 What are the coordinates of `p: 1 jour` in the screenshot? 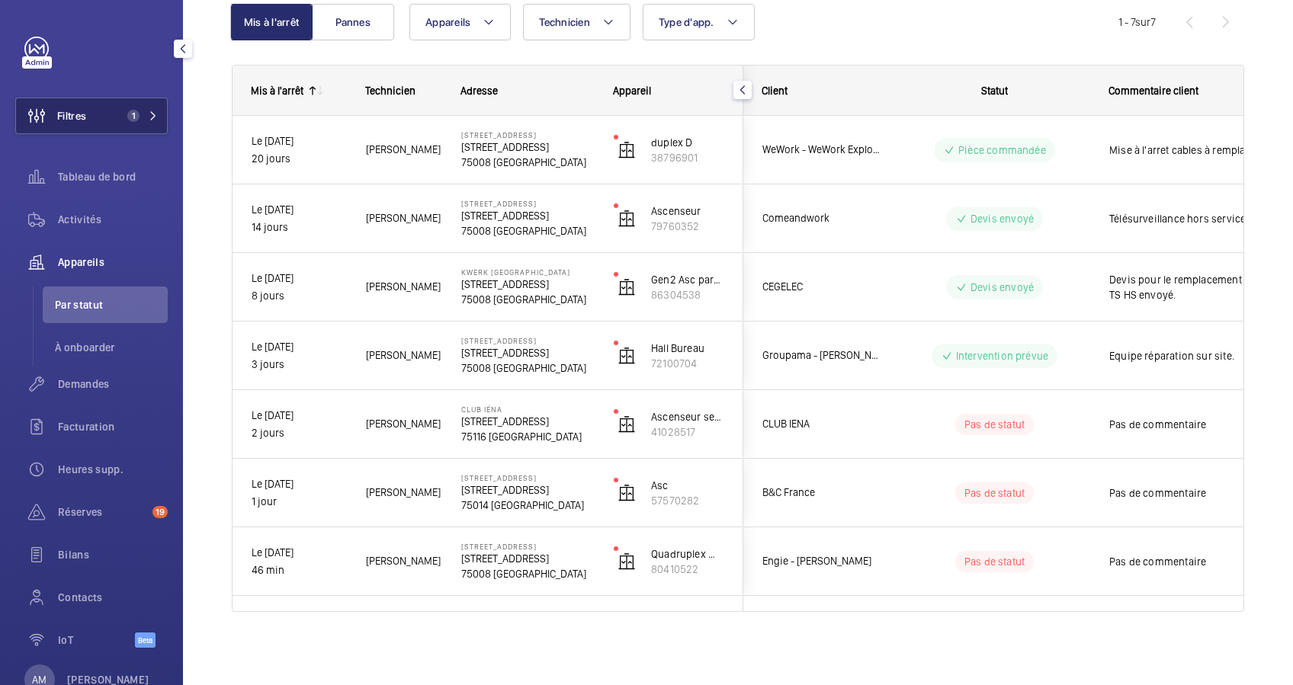 It's located at (299, 502).